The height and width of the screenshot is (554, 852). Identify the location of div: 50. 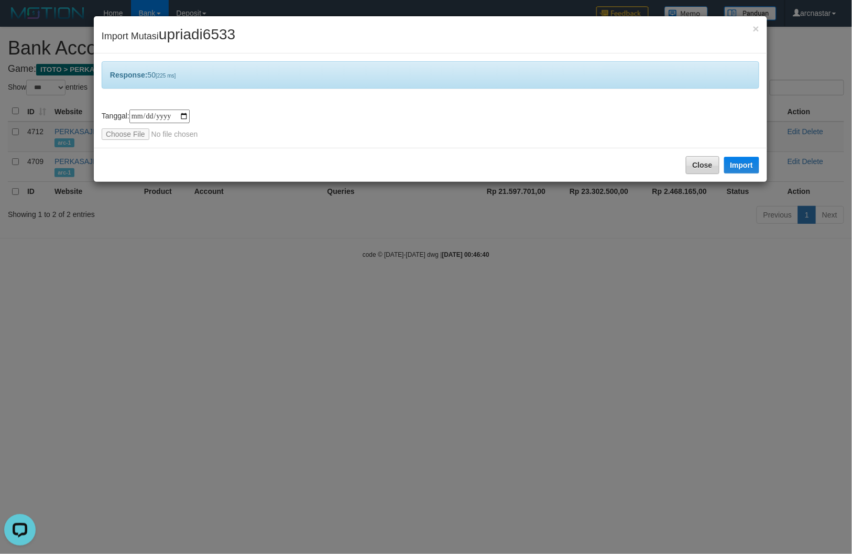
(430, 75).